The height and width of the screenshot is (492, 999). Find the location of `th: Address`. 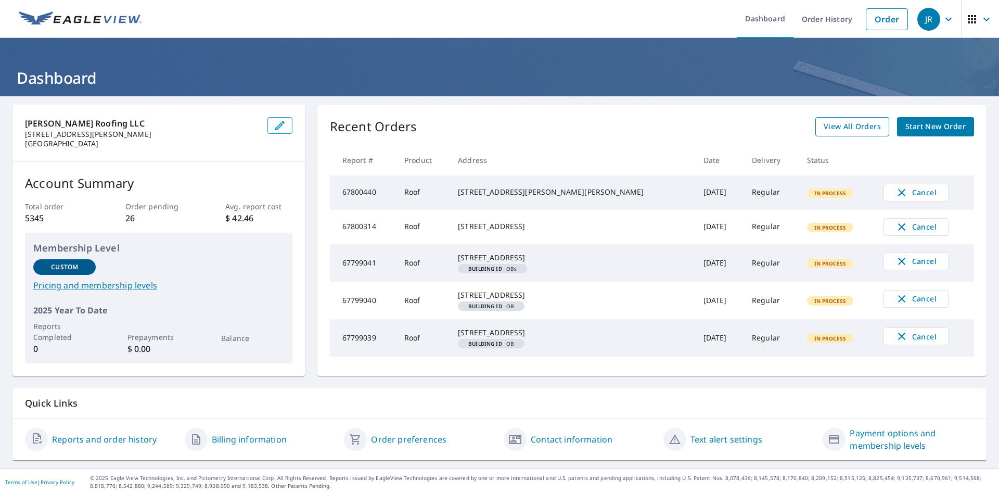

th: Address is located at coordinates (572, 160).